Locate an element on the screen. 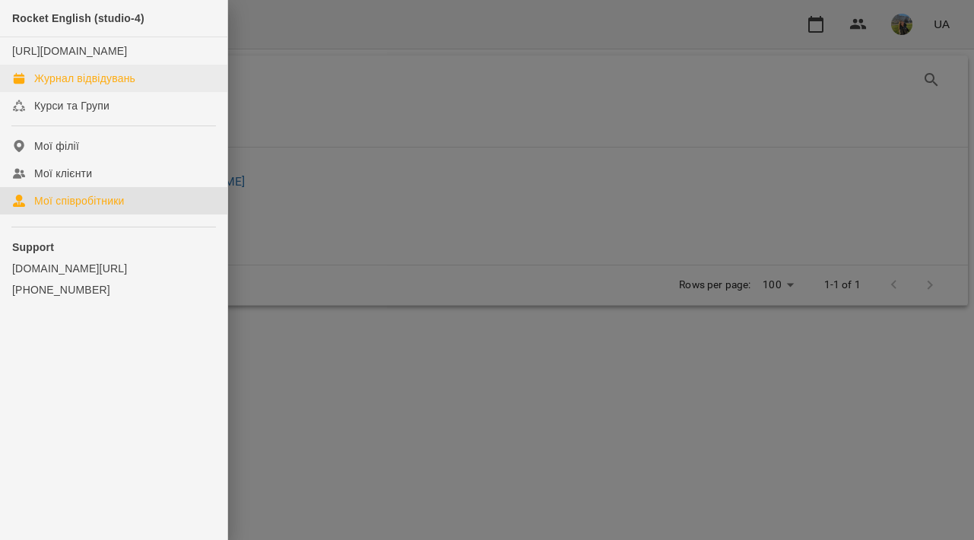  div: Мої клієнти is located at coordinates (63, 173).